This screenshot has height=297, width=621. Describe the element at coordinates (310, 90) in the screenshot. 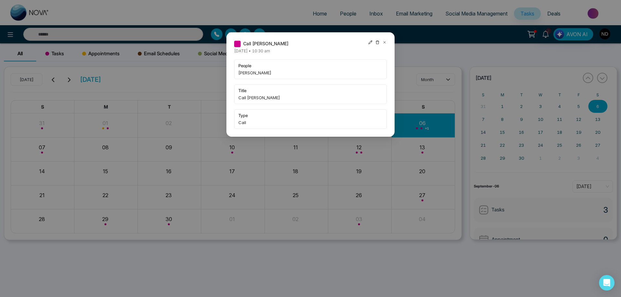

I see `span: title` at that location.